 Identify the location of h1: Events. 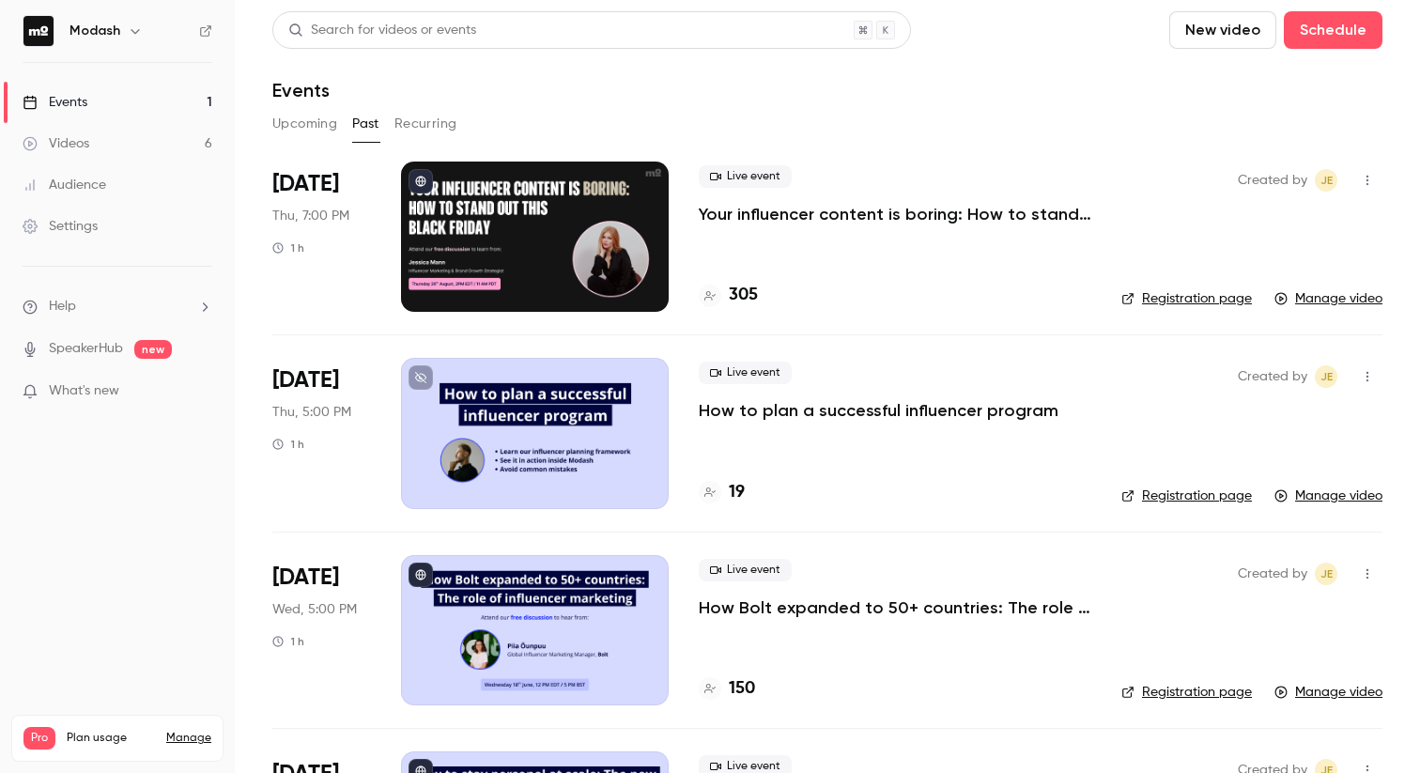
(301, 90).